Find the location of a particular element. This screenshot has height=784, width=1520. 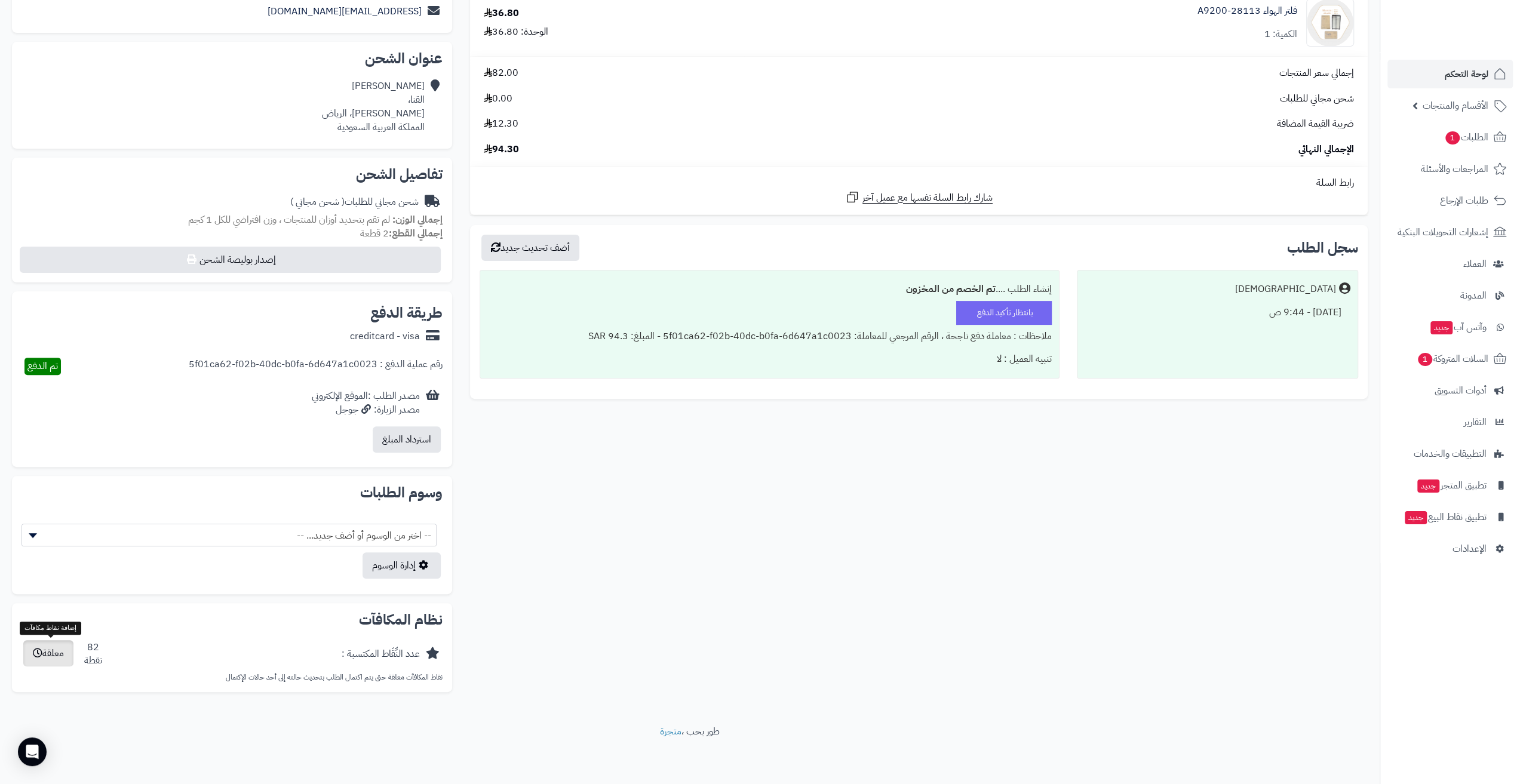

a: التطبيقات والخدمات is located at coordinates (1451, 454).